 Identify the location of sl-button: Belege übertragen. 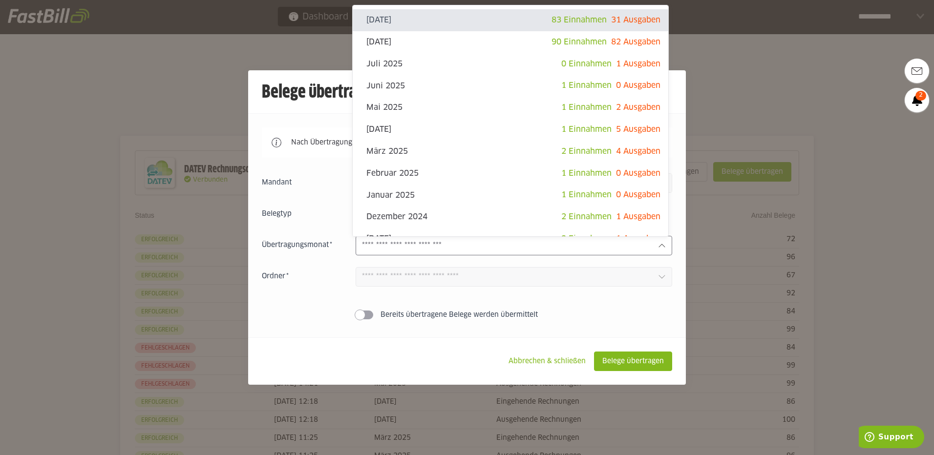
(633, 362).